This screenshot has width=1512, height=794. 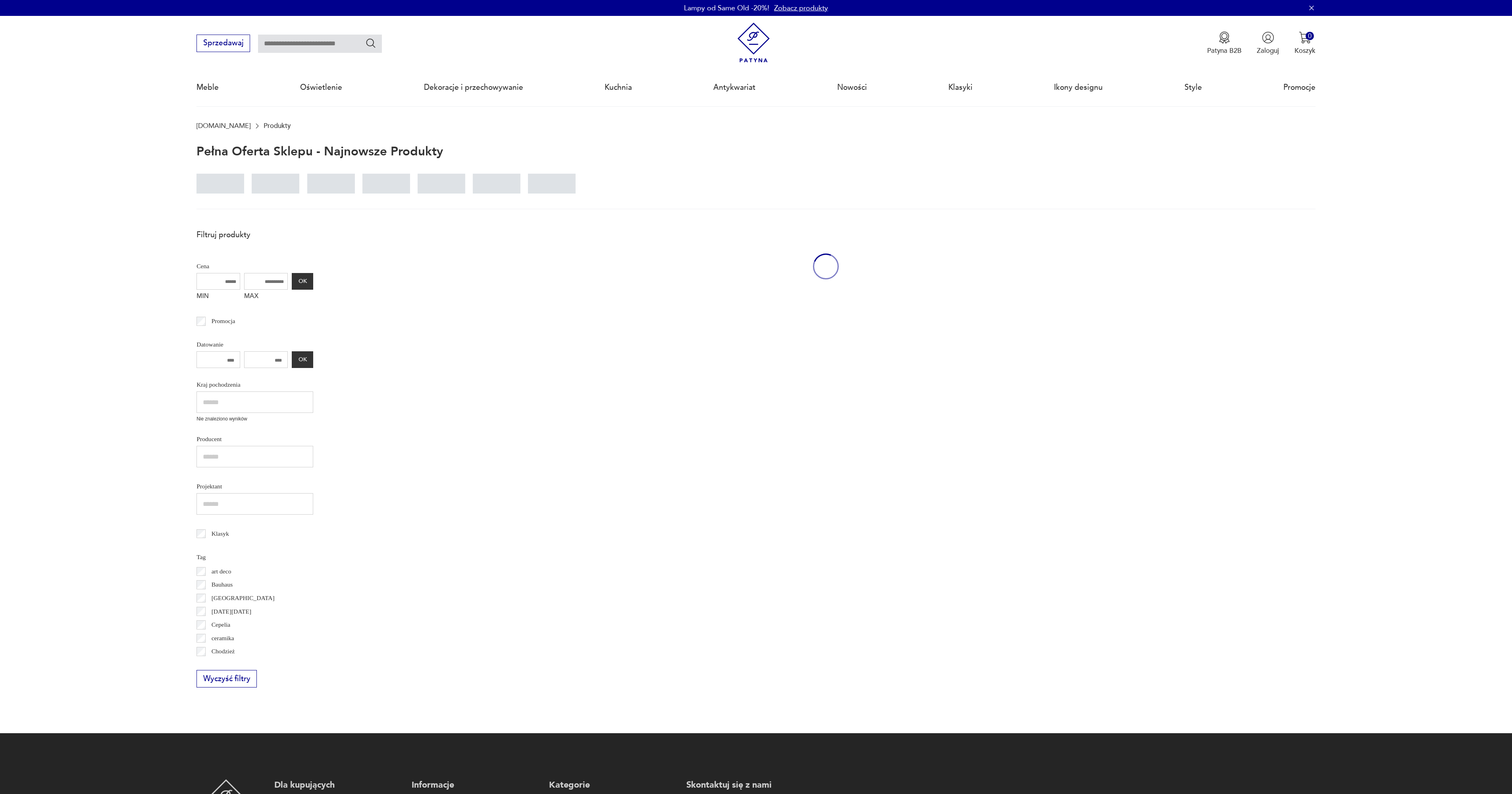 I want to click on button: Patyna B2B, so click(x=1224, y=43).